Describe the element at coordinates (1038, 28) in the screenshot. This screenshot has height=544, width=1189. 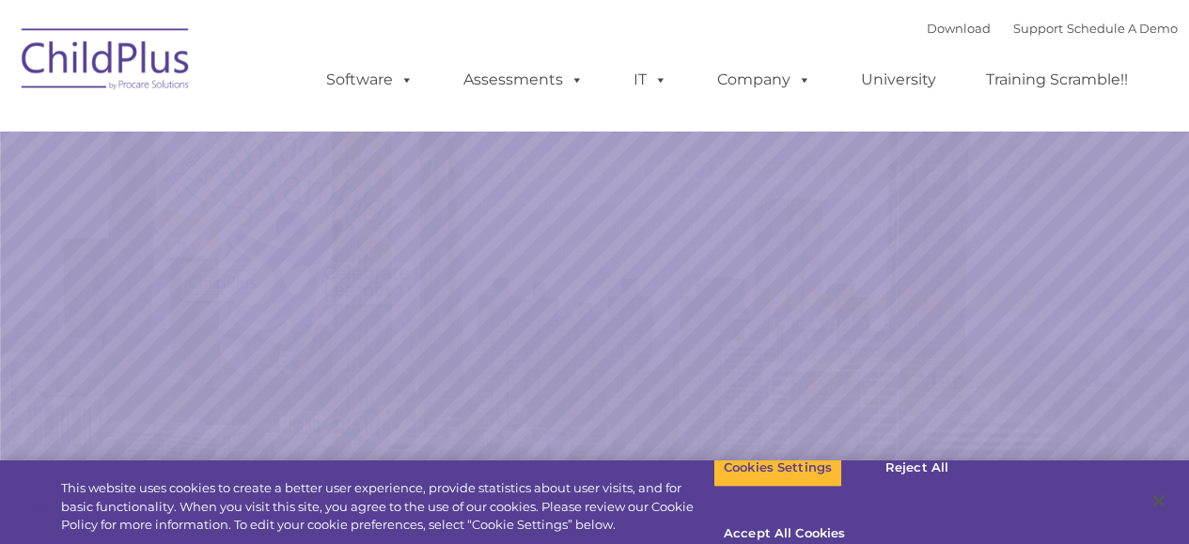
I see `a: Support` at that location.